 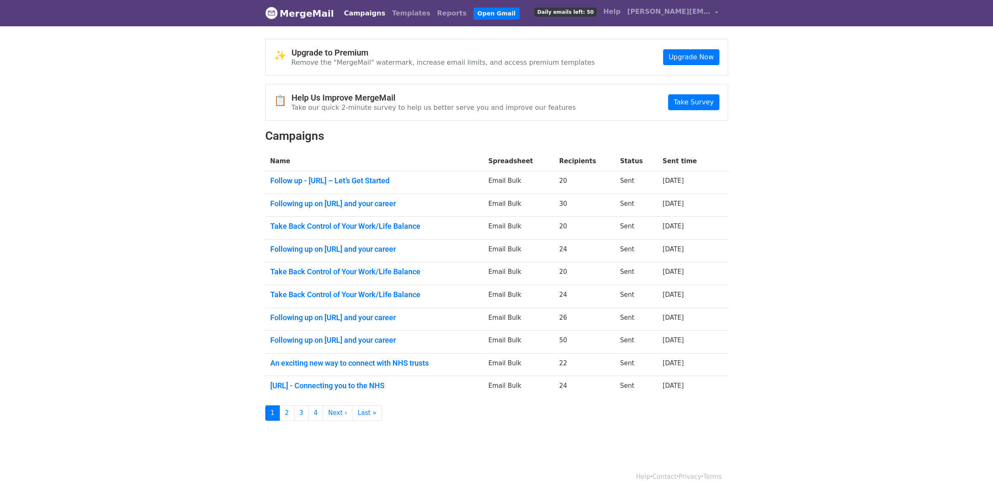 I want to click on span: Daily emails left: 50, so click(x=565, y=12).